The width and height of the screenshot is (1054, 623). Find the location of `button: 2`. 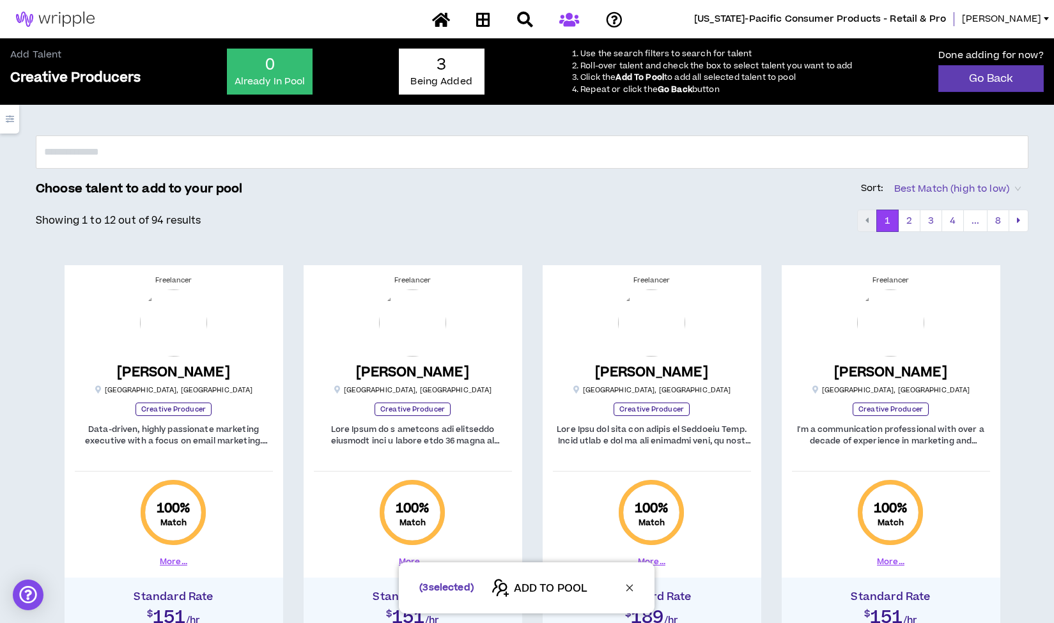

button: 2 is located at coordinates (909, 221).